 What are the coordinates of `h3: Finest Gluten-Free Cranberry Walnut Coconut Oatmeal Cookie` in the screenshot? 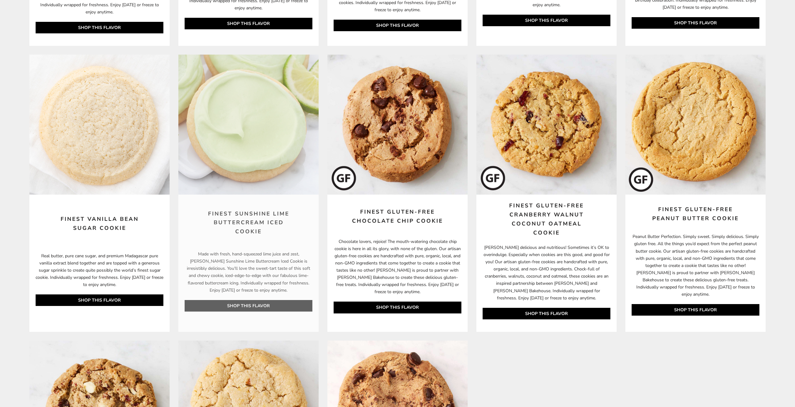 It's located at (546, 219).